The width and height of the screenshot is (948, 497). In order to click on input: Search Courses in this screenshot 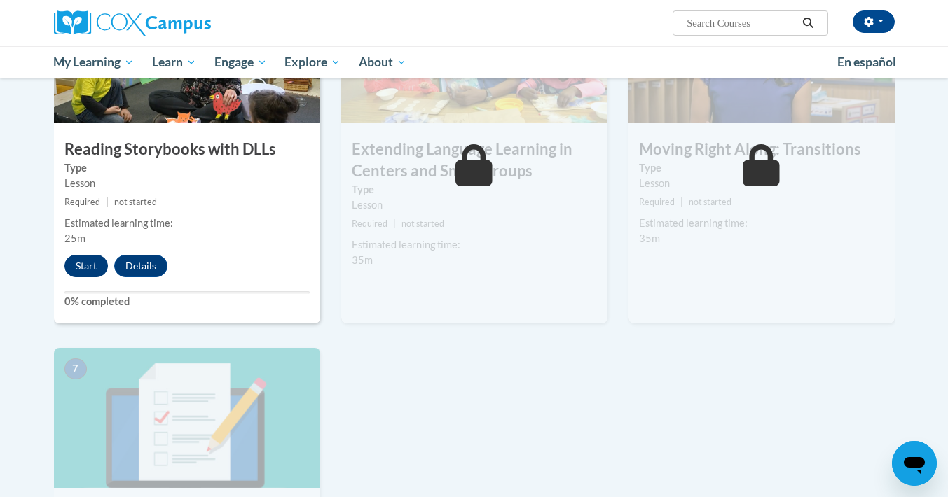, I will do `click(741, 23)`.